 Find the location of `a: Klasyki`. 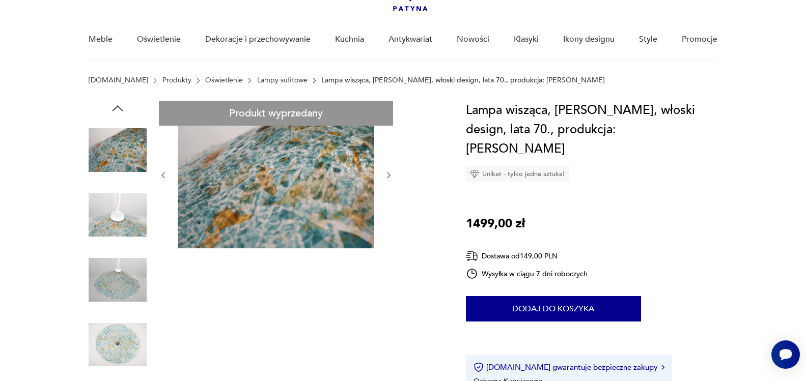

a: Klasyki is located at coordinates (526, 39).